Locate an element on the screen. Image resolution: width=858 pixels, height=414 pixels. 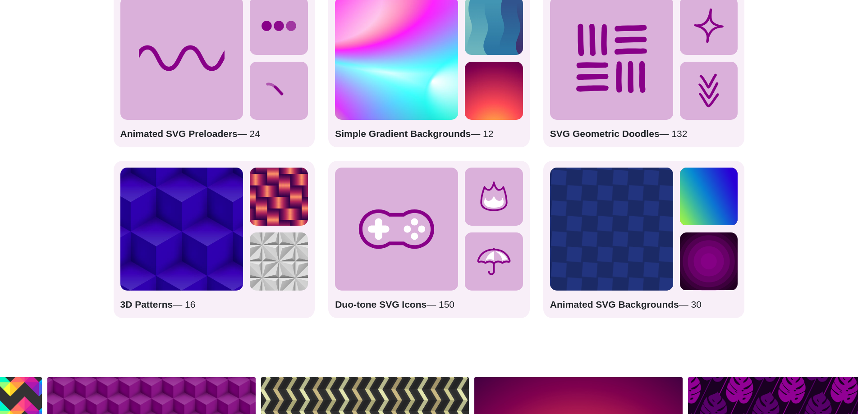
img: glowing yellow warming the purple vector sky is located at coordinates (493, 91).